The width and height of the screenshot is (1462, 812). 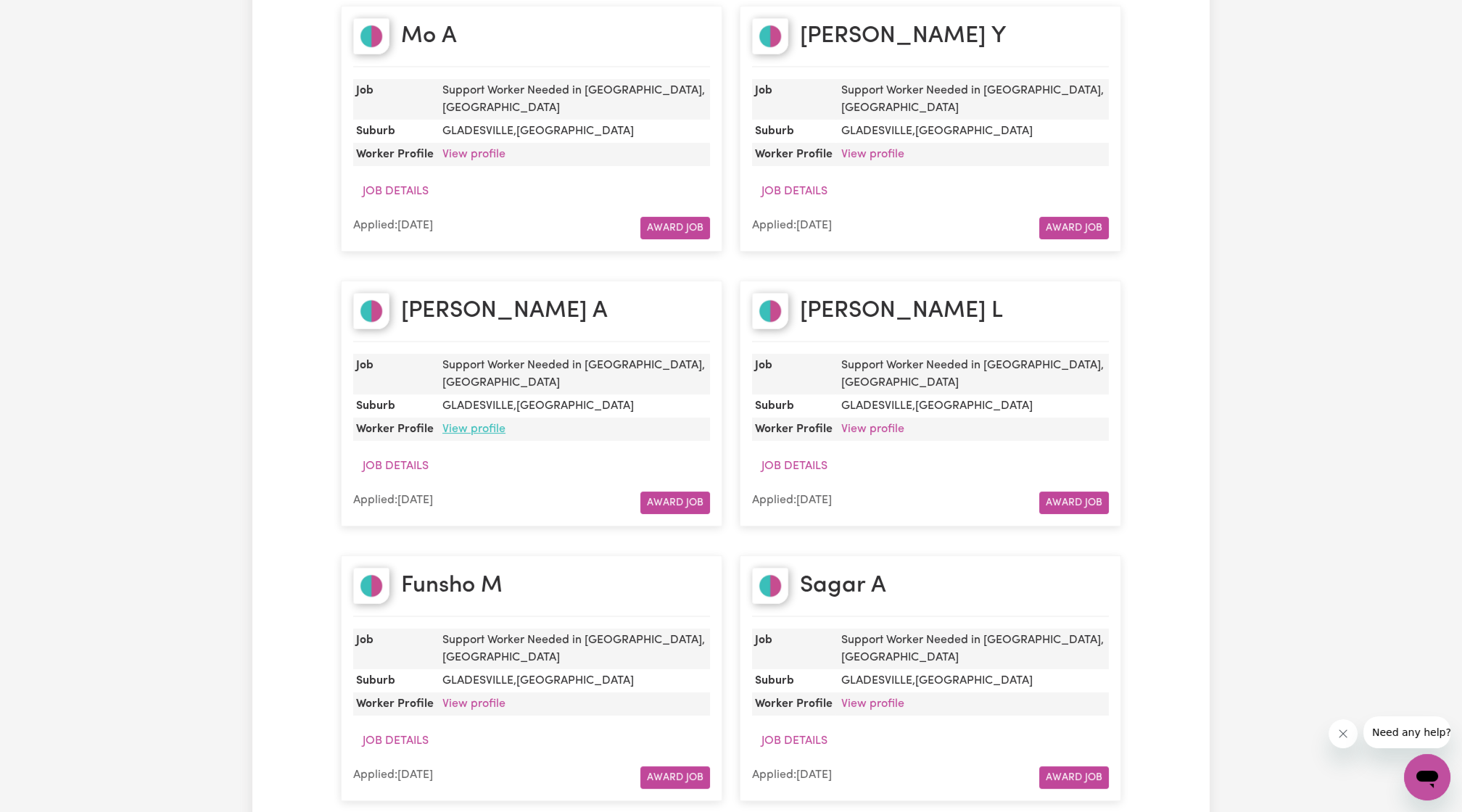 I want to click on img: Amy, so click(x=770, y=36).